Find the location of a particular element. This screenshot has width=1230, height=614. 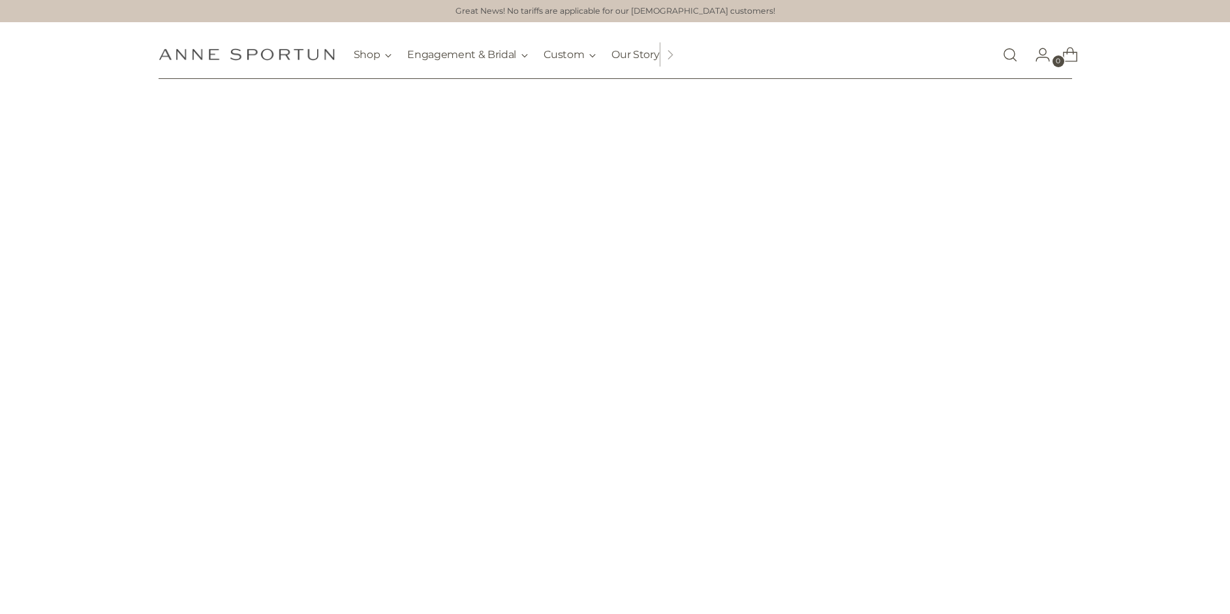

a: Open cart modal is located at coordinates (1065, 55).